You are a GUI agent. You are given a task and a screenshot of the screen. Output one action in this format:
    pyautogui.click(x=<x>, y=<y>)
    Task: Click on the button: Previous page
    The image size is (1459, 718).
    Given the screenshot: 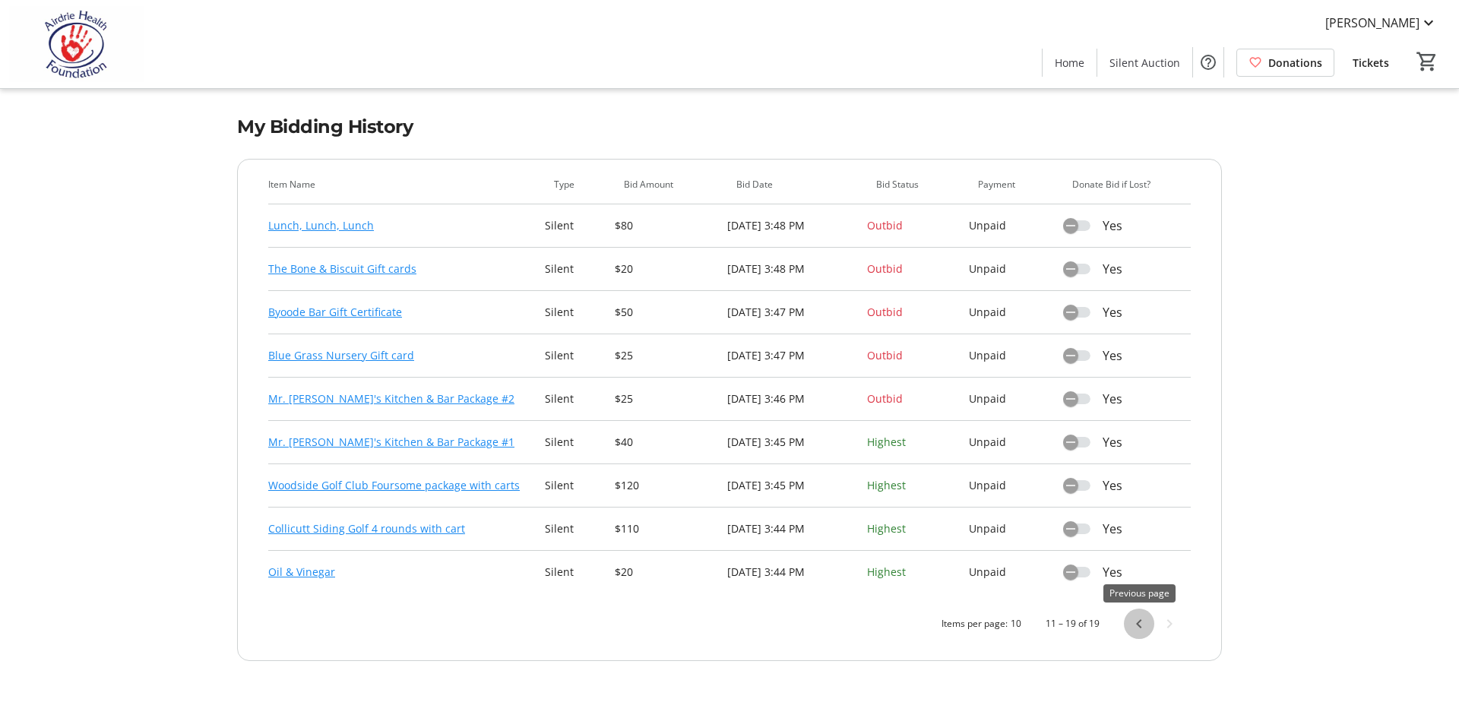 What is the action you would take?
    pyautogui.click(x=1139, y=624)
    